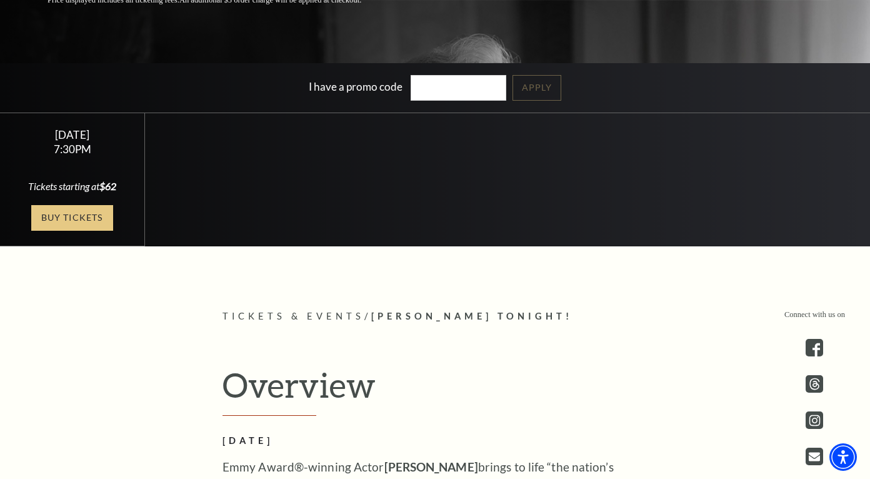 This screenshot has height=479, width=870. What do you see at coordinates (107, 186) in the screenshot?
I see `span: $62` at bounding box center [107, 186].